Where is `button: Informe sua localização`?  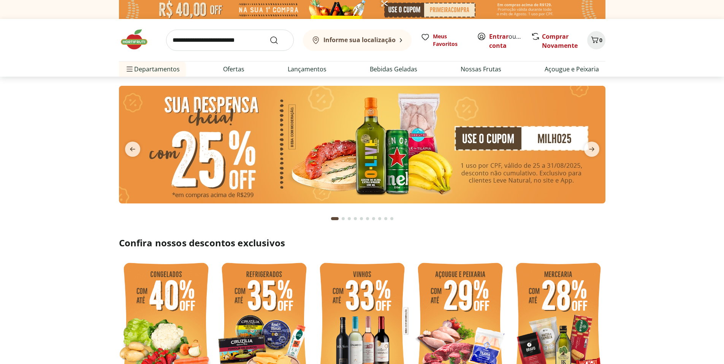
button: Informe sua localização is located at coordinates (357, 40).